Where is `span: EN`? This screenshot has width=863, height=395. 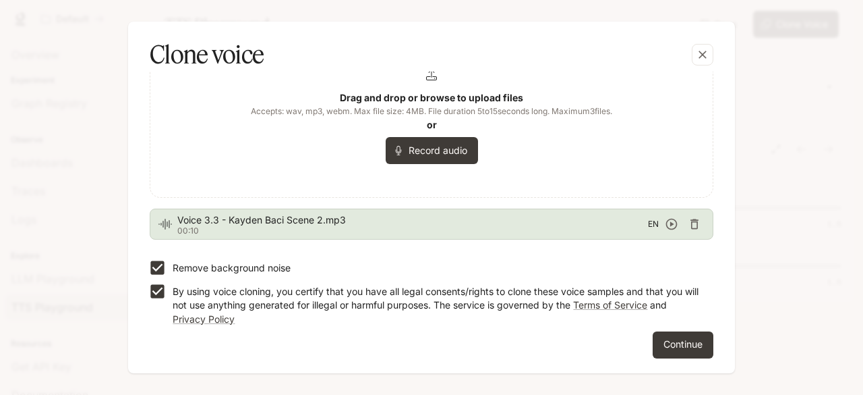
span: EN is located at coordinates (654, 224).